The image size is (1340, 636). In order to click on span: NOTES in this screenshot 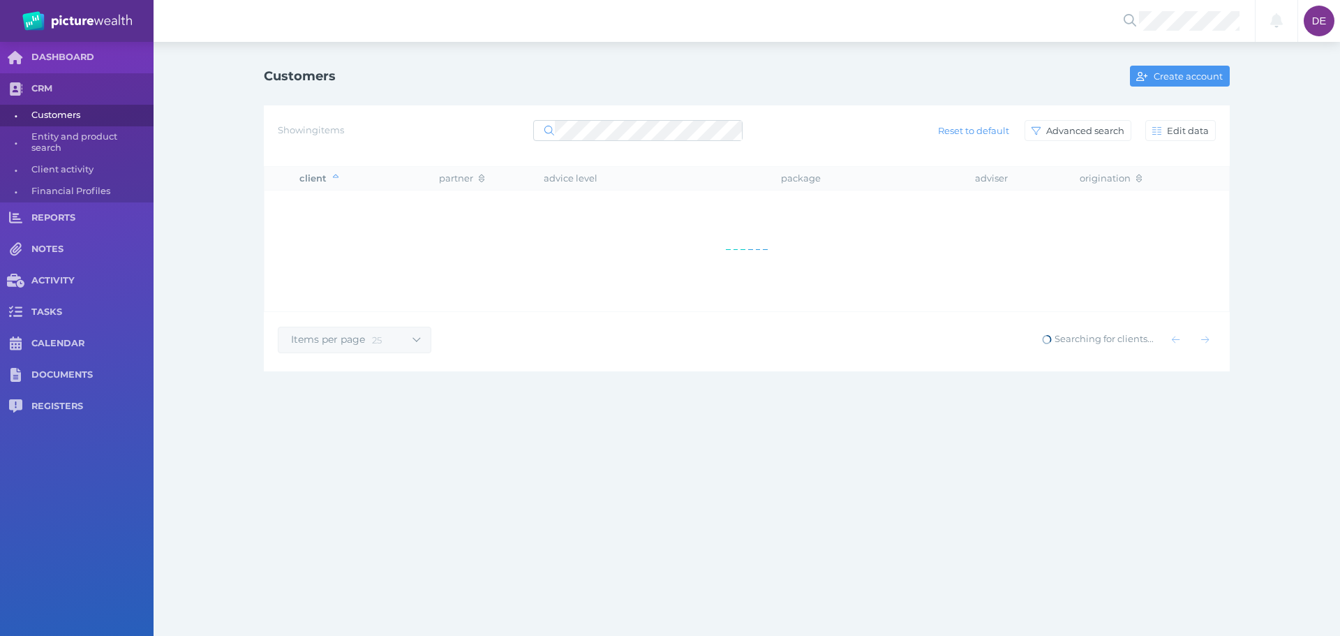, I will do `click(92, 249)`.